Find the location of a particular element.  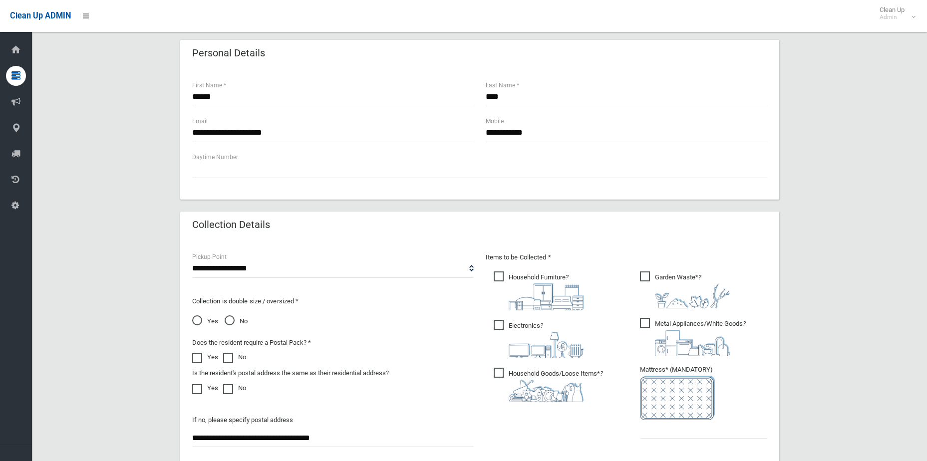

label: Does the resident require a Postal Pack? * is located at coordinates (252, 343).